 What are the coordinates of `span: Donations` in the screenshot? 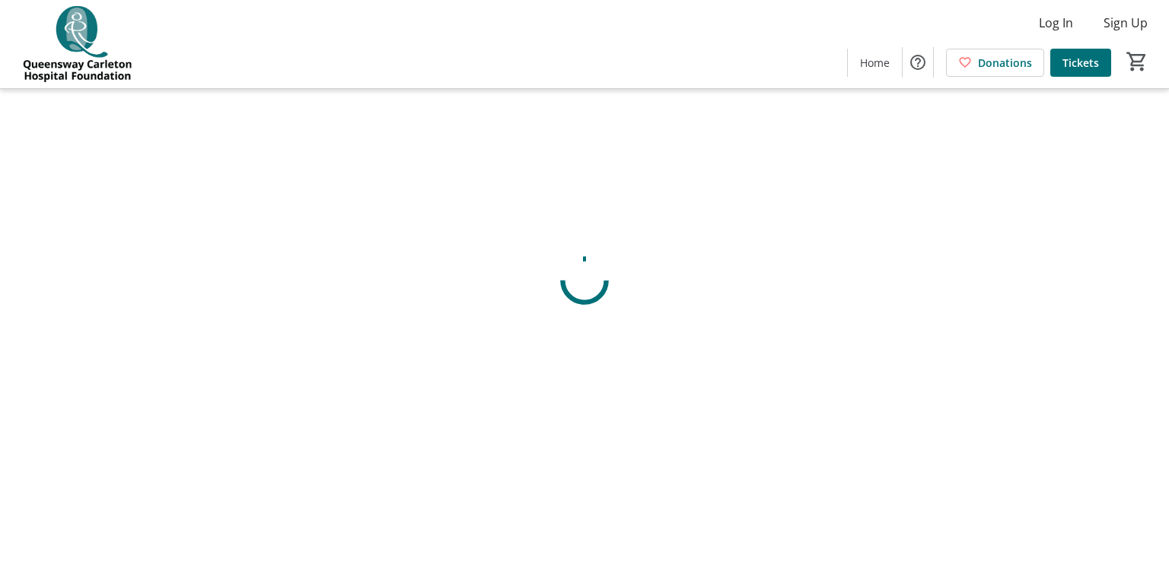 It's located at (1004, 62).